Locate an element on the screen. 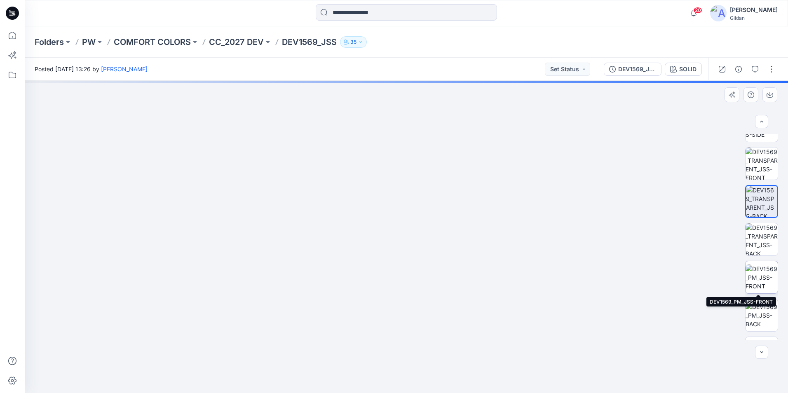  a: Folders is located at coordinates (49, 42).